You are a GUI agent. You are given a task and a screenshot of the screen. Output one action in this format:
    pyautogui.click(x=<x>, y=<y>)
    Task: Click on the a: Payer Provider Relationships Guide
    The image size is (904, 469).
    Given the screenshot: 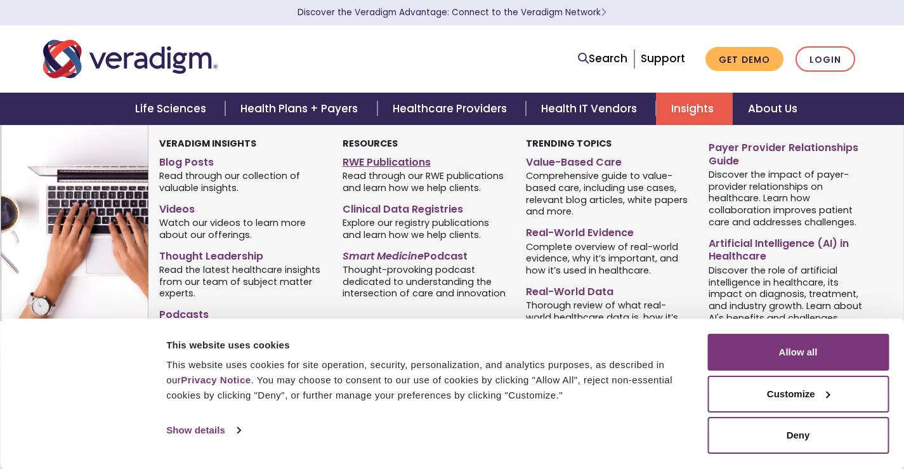 What is the action you would take?
    pyautogui.click(x=790, y=152)
    